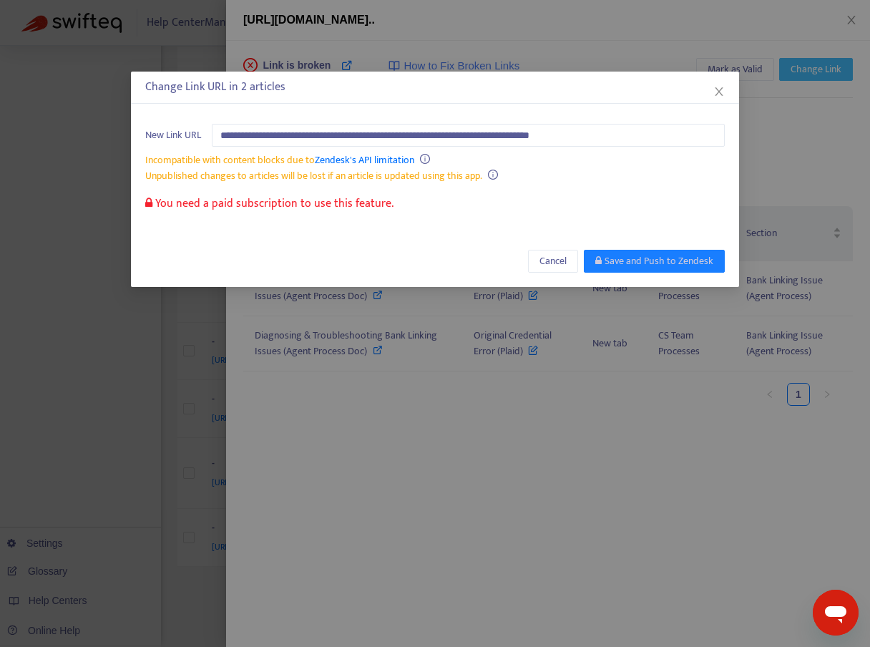 The height and width of the screenshot is (647, 870). I want to click on button: Close, so click(719, 92).